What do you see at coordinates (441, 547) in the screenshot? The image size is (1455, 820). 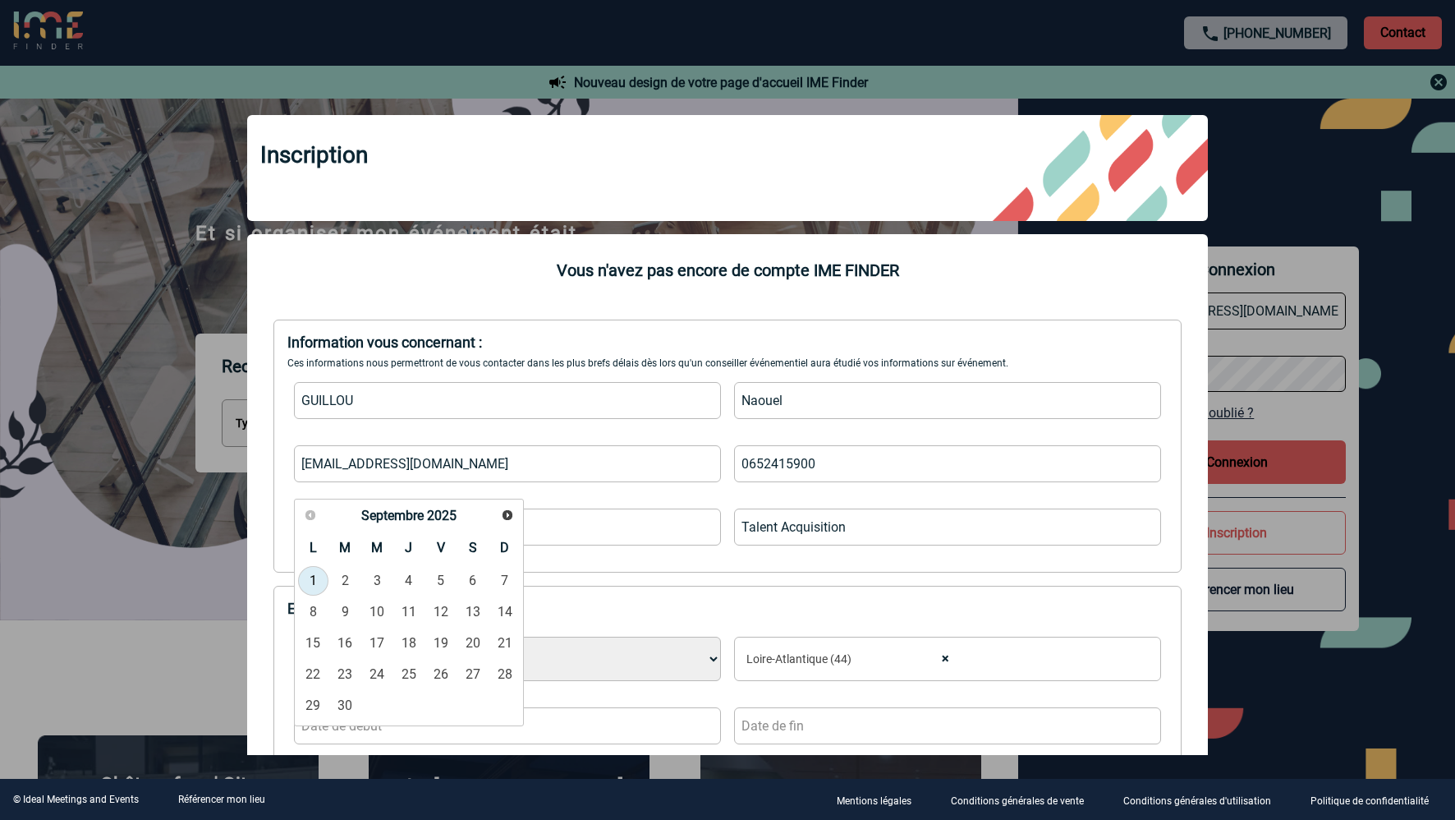 I see `span: Vendredi` at bounding box center [441, 547].